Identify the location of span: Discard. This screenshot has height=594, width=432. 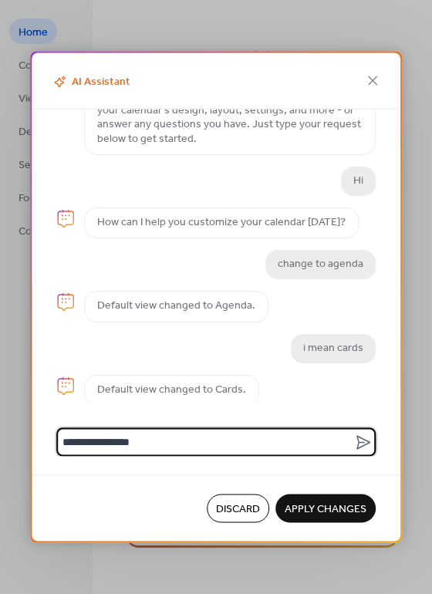
(238, 510).